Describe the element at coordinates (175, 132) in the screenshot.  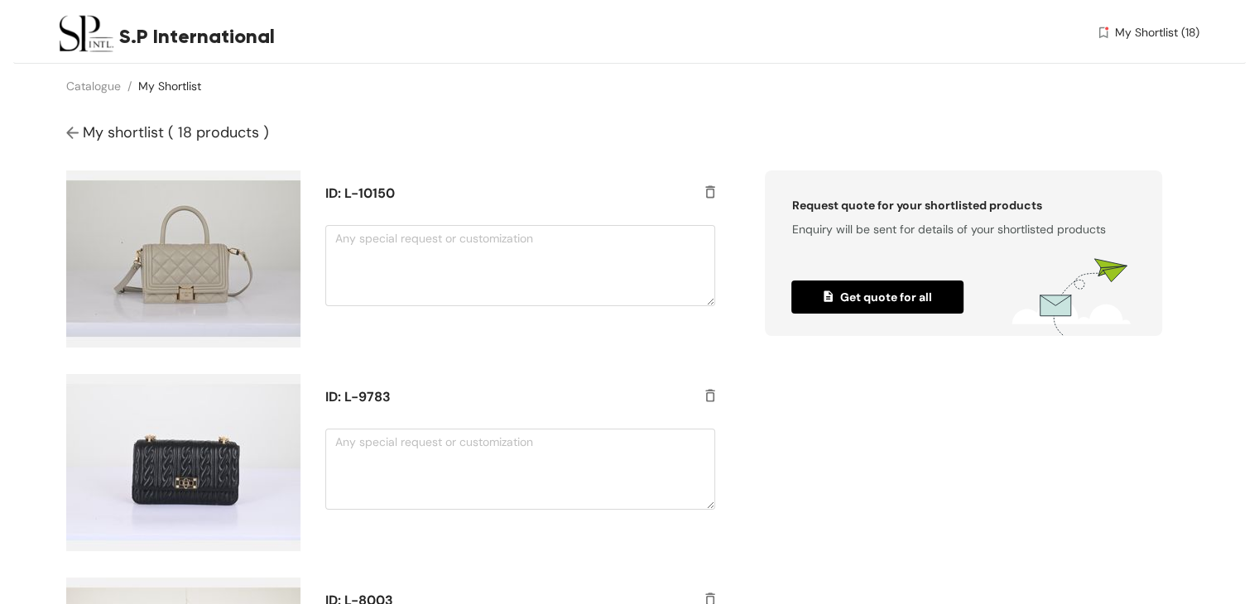
I see `span: My shortlist ( 18 products )` at that location.